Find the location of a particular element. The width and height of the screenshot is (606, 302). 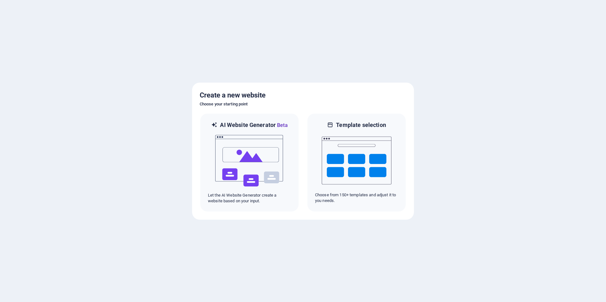

div: AI Website GeneratorBetaaiLet the AI Website Generator create a website based on your input. is located at coordinates (249, 163).